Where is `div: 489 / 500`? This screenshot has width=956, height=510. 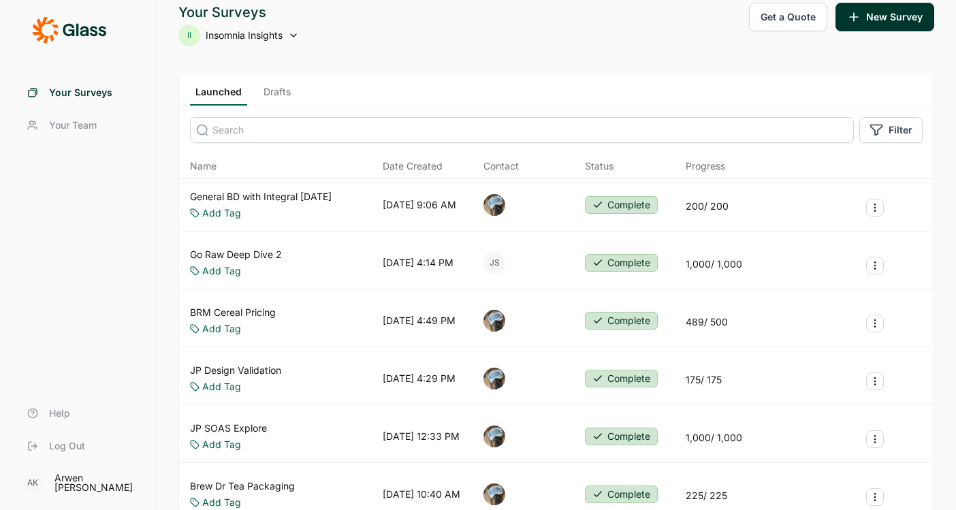 div: 489 / 500 is located at coordinates (707, 322).